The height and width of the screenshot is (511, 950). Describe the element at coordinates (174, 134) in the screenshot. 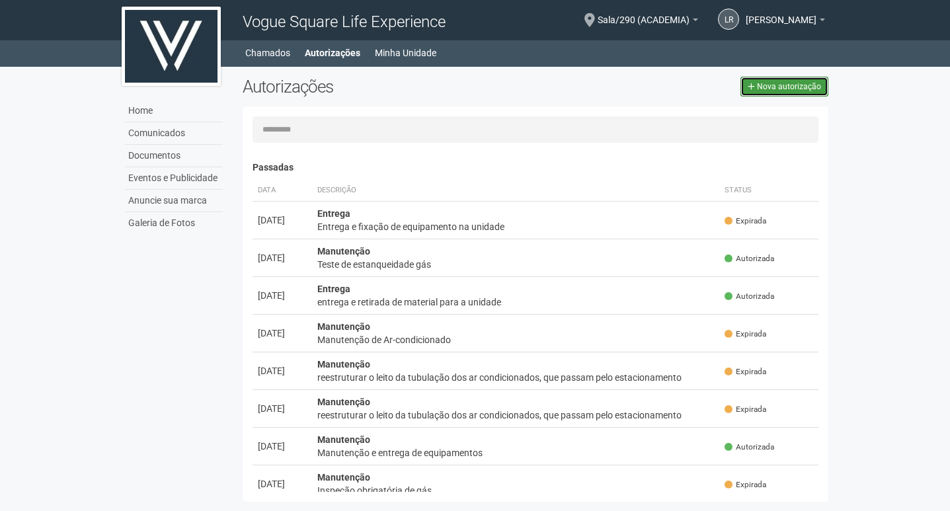

I see `a: Comunicados` at that location.